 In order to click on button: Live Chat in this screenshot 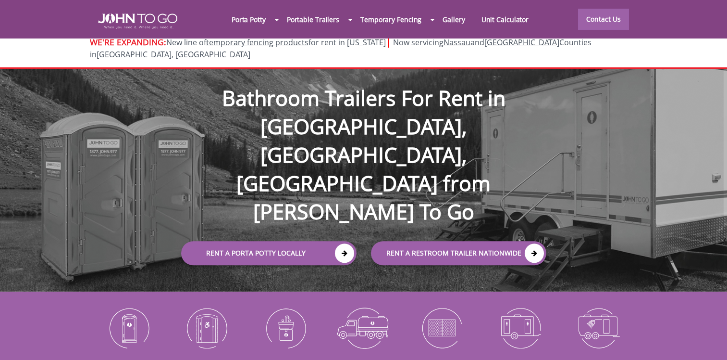, I will do `click(708, 340)`.